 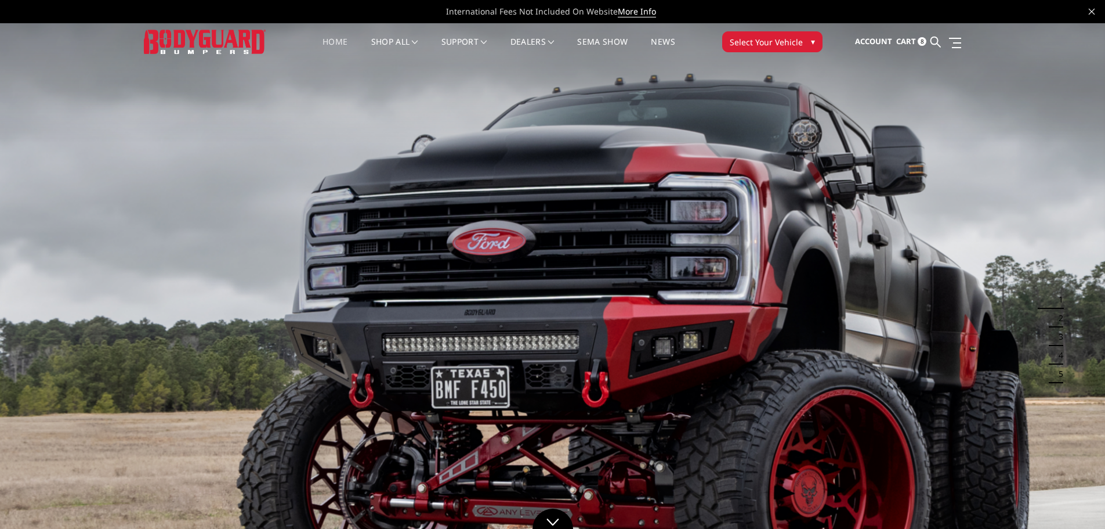 I want to click on span: Cart, so click(x=906, y=41).